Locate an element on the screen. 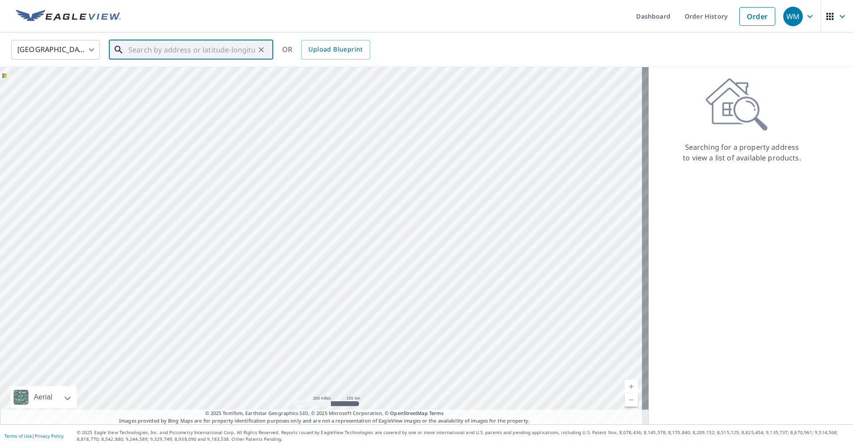 The height and width of the screenshot is (447, 853). div: WM is located at coordinates (793, 16).